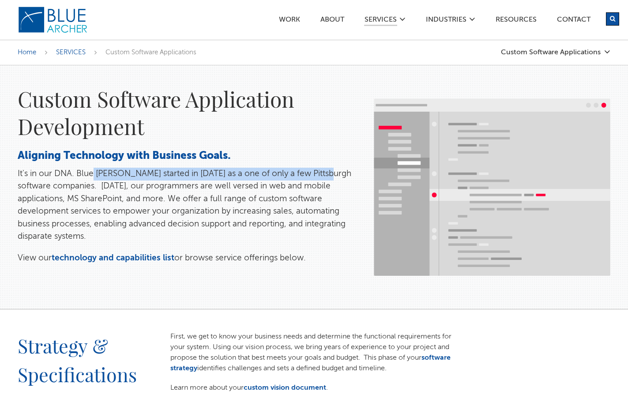 The height and width of the screenshot is (410, 628). Describe the element at coordinates (314, 353) in the screenshot. I see `p: First, we get to know your business needs and determine the functional requirements for your syst...` at that location.